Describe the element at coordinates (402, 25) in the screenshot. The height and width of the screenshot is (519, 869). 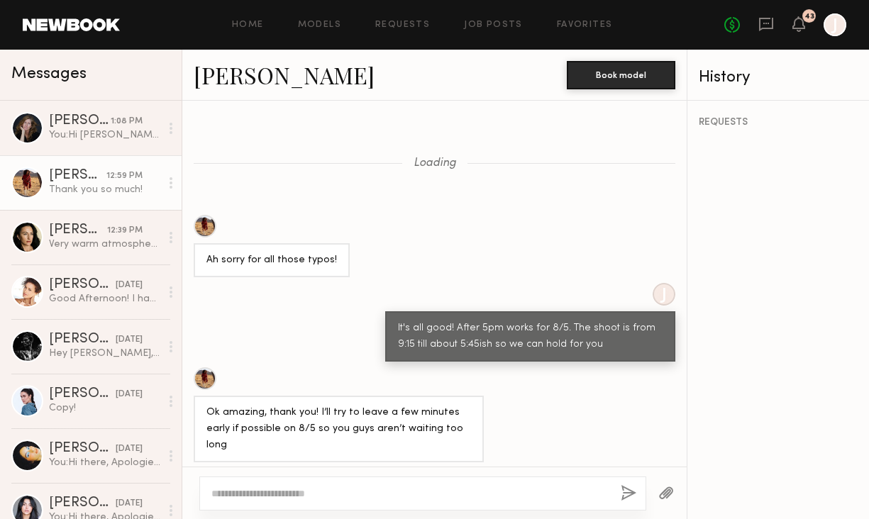
I see `a: Requests` at that location.